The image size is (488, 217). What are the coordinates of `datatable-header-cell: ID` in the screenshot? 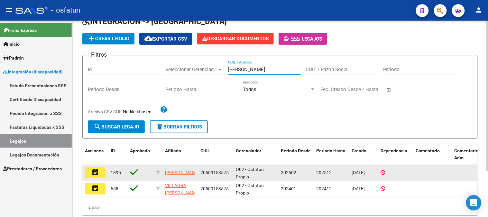 It's located at (118, 154).